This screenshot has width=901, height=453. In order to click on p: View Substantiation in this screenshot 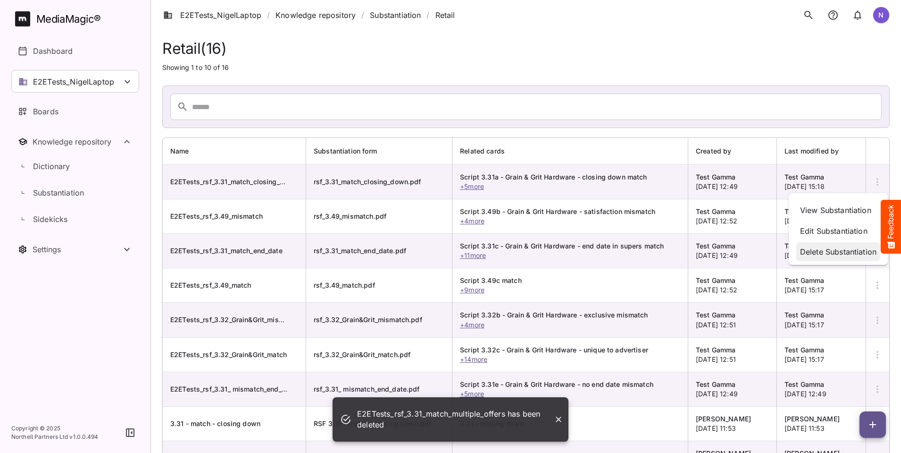, I will do `click(839, 210)`.